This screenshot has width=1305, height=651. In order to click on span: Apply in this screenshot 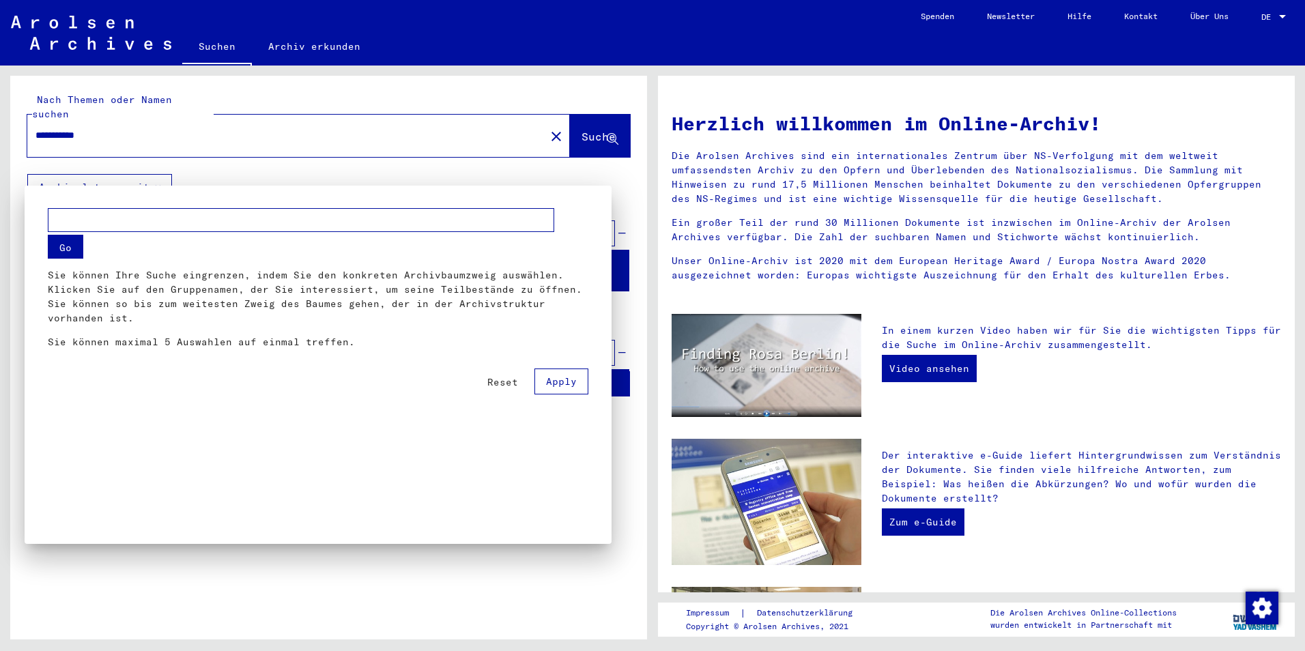, I will do `click(561, 381)`.